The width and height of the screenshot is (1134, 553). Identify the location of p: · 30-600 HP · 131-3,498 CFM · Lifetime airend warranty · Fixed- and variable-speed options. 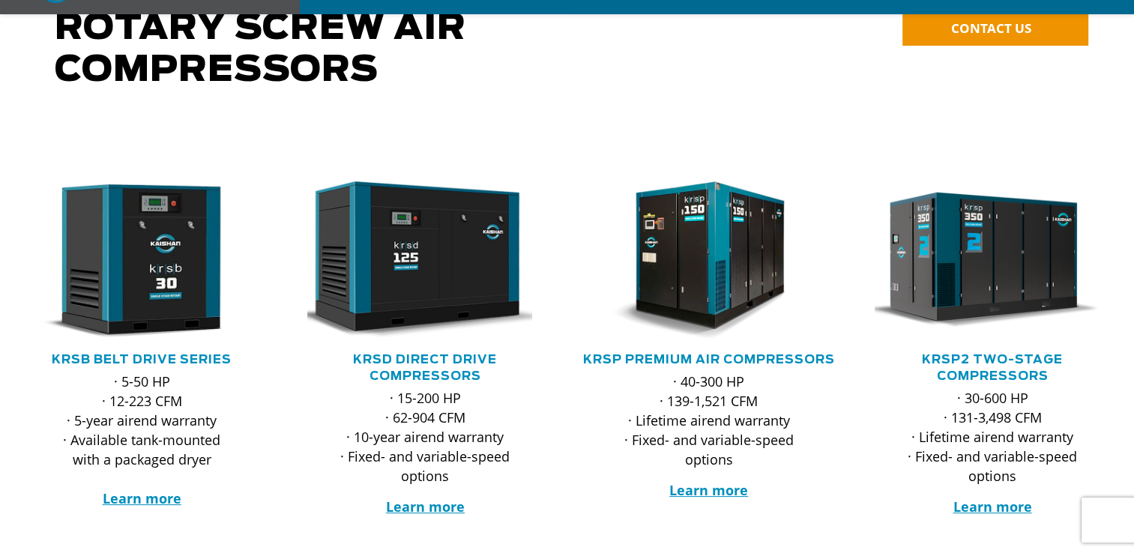
(992, 437).